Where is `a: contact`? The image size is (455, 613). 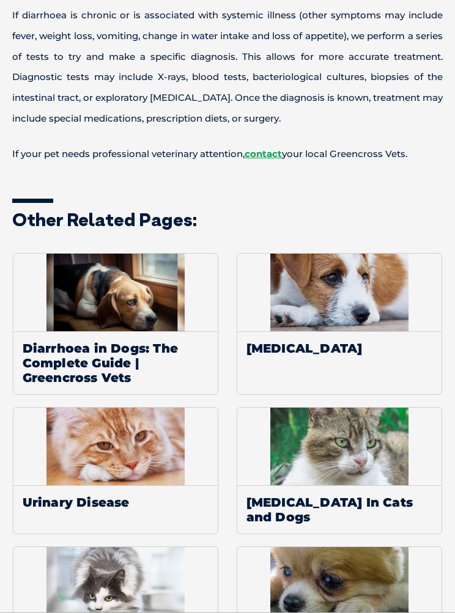
a: contact is located at coordinates (263, 153).